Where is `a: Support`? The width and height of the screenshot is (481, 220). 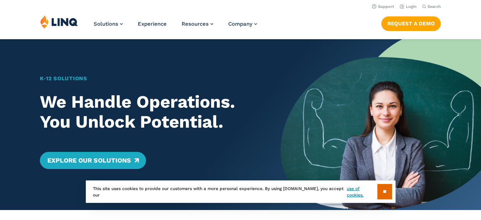 a: Support is located at coordinates (383, 6).